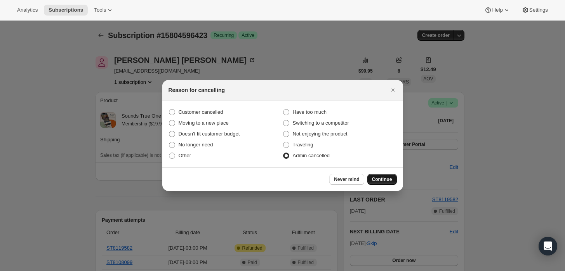  I want to click on span: Customer cancelled, so click(201, 112).